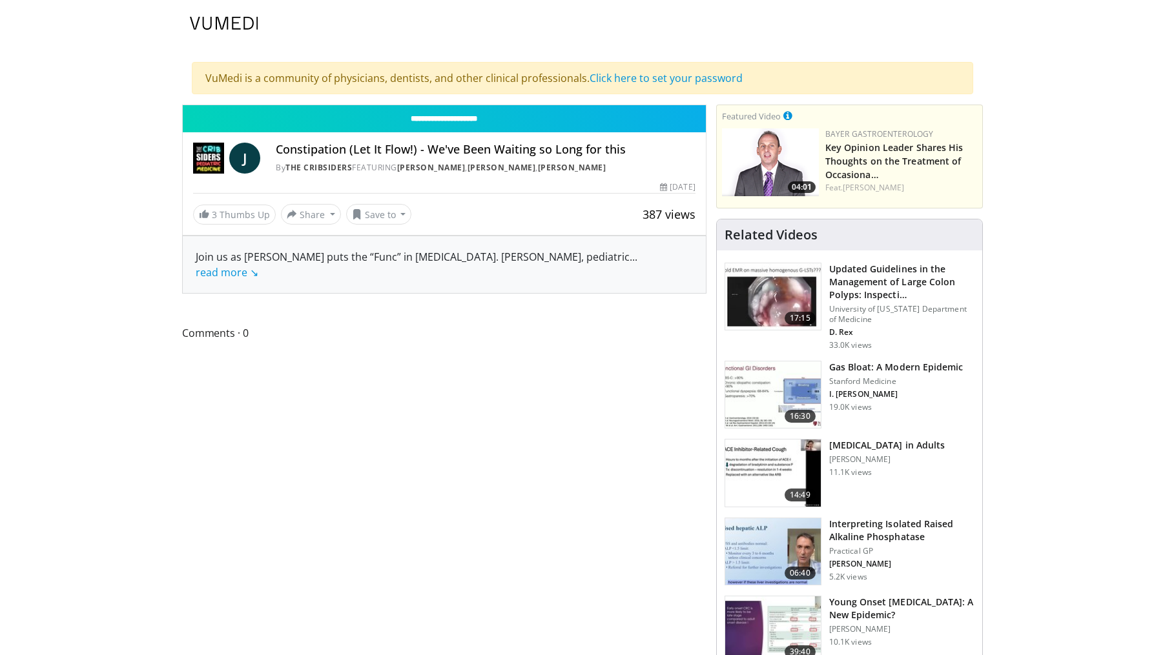 Image resolution: width=1165 pixels, height=655 pixels. What do you see at coordinates (227, 272) in the screenshot?
I see `a: read more ↘` at bounding box center [227, 272].